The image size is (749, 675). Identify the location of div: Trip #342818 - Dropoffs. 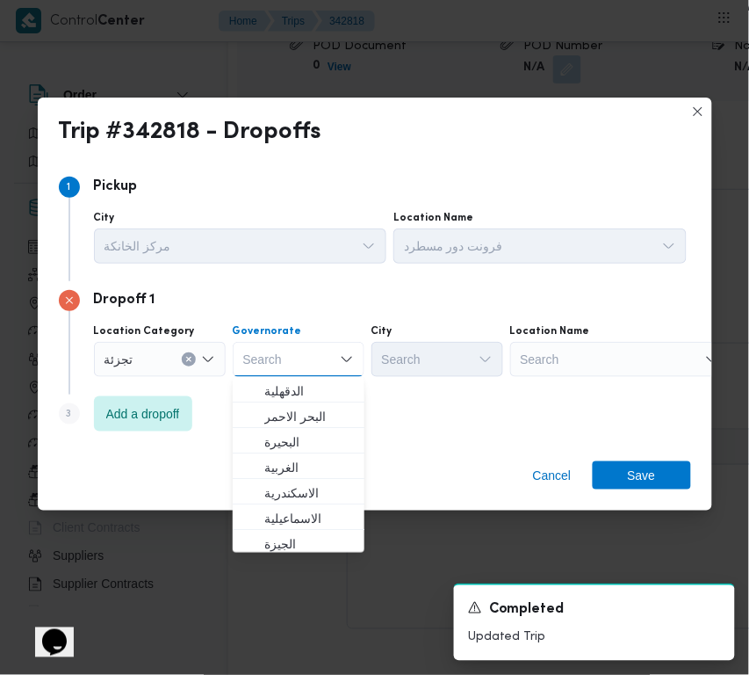
(191, 133).